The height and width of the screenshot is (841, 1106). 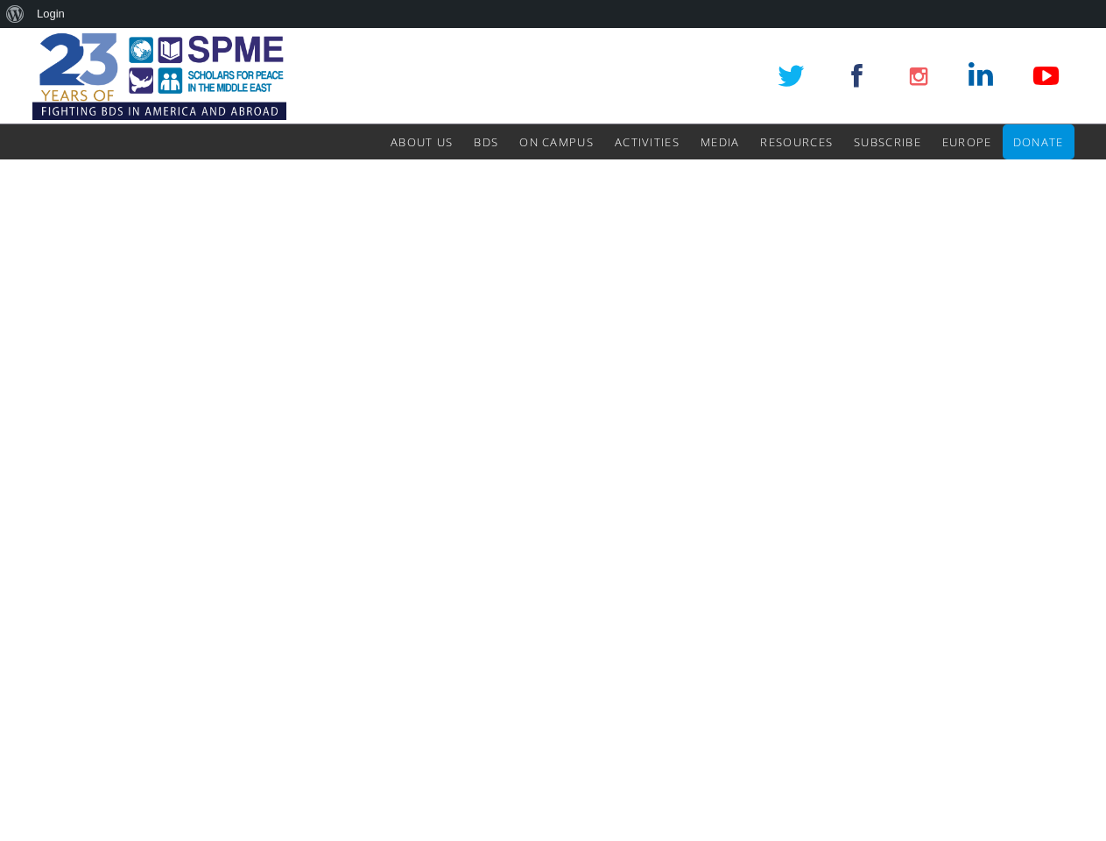 What do you see at coordinates (796, 142) in the screenshot?
I see `a: Resources` at bounding box center [796, 142].